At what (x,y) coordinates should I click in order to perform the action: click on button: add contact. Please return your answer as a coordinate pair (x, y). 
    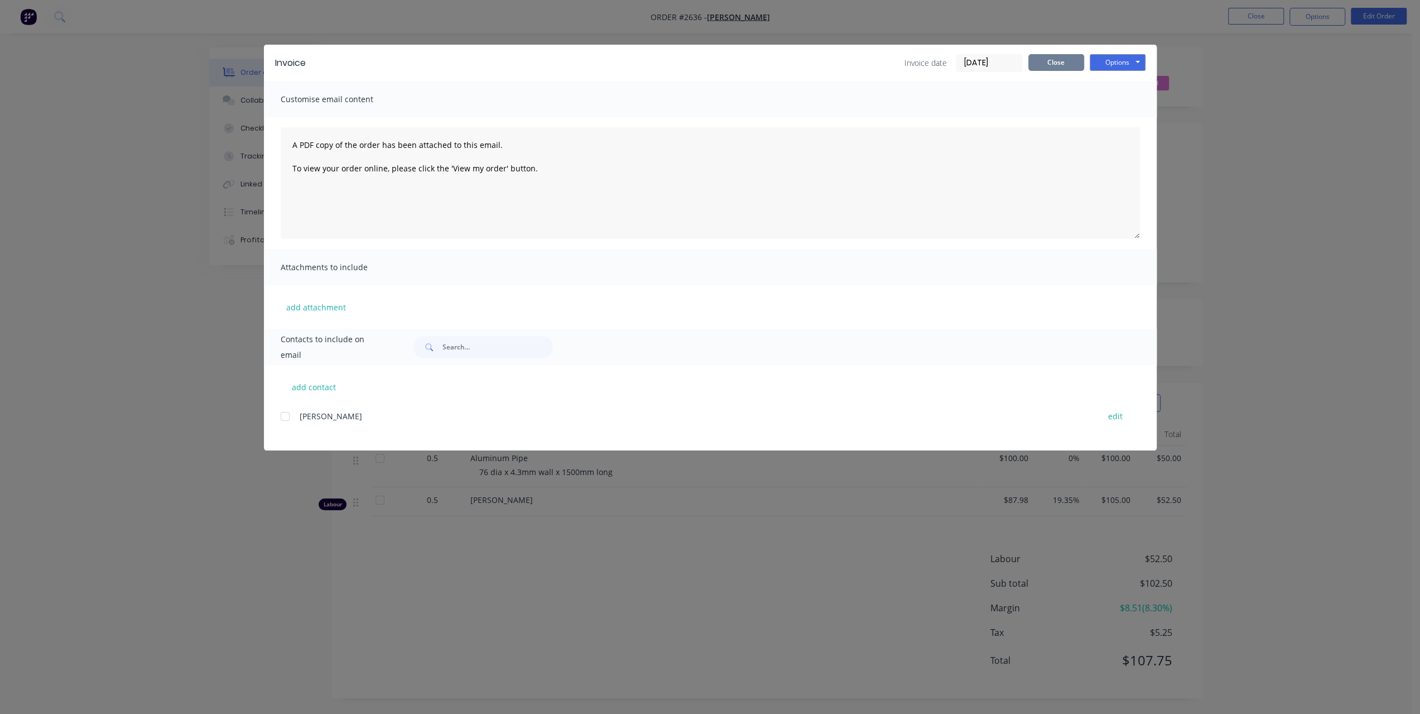
    Looking at the image, I should click on (314, 387).